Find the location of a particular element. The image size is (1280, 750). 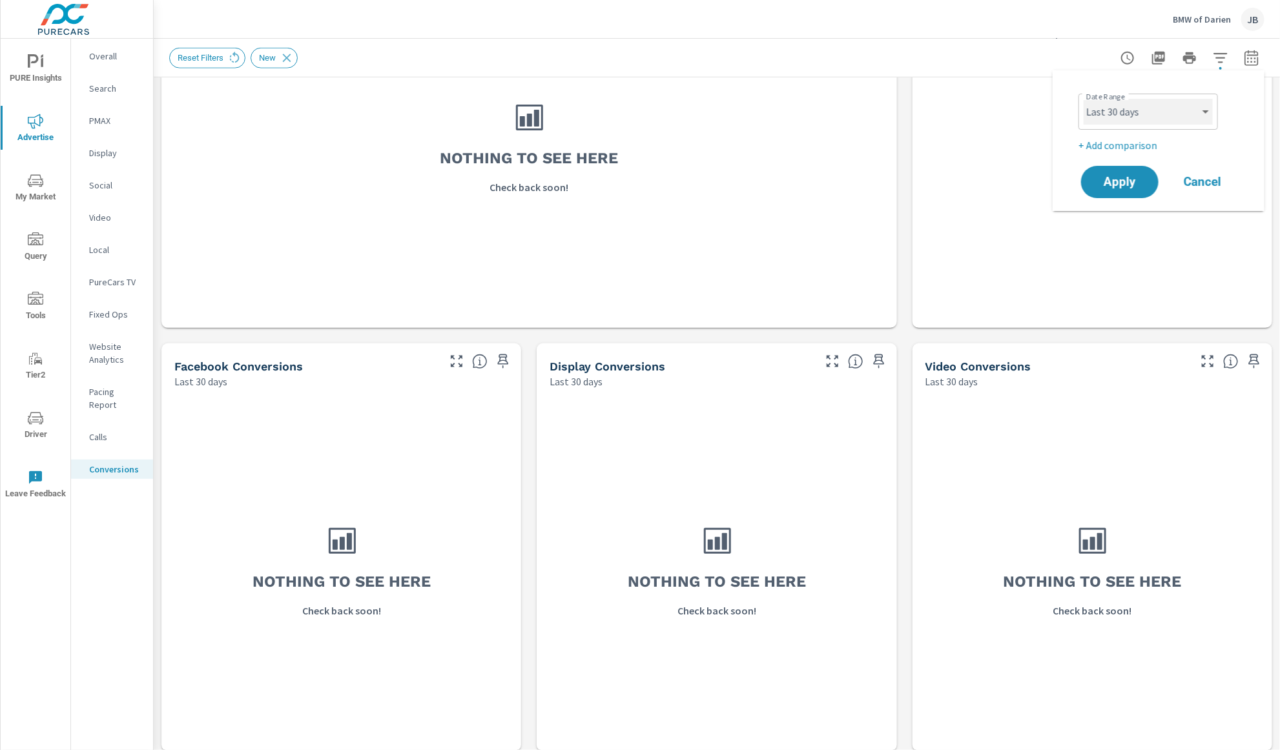

span: Query is located at coordinates (36, 248).